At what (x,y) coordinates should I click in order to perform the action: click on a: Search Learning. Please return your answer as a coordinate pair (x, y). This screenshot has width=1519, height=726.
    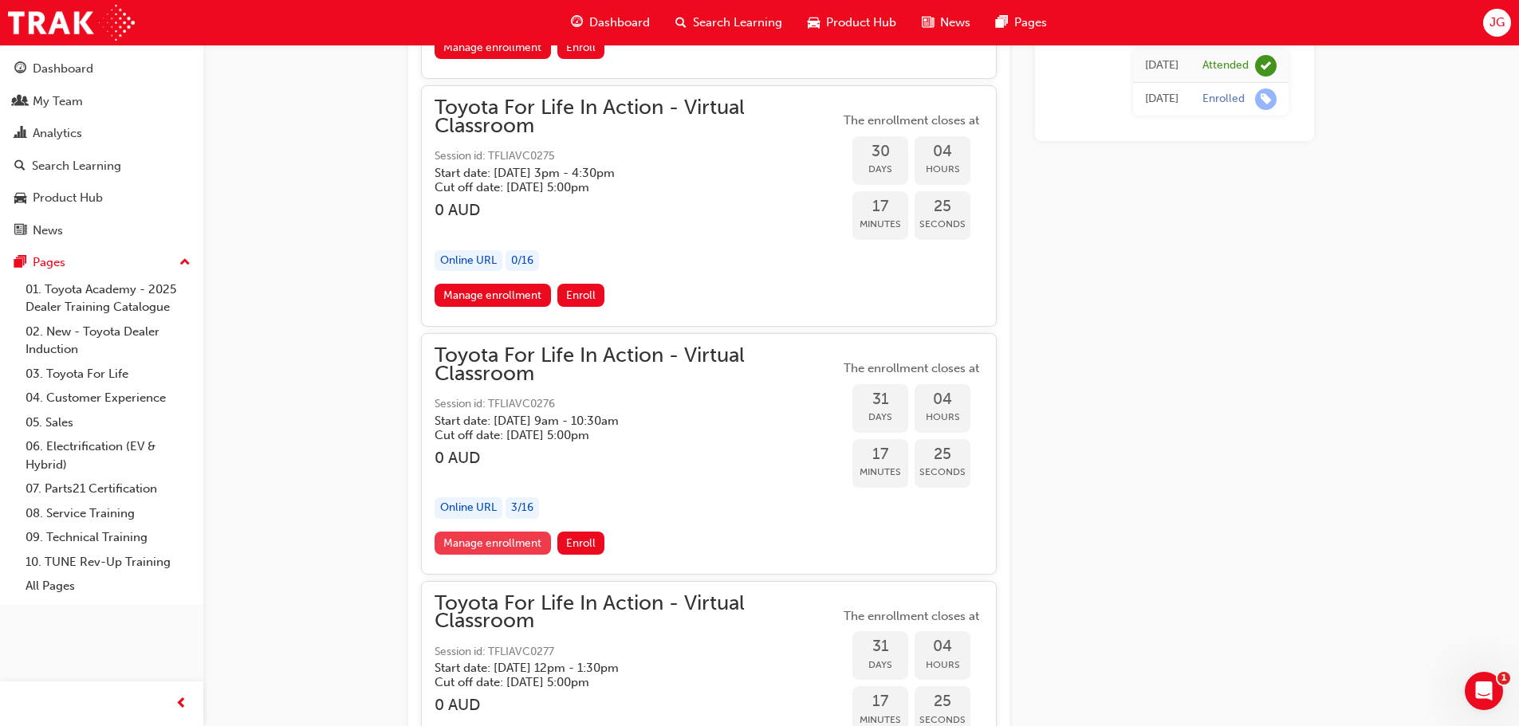
    Looking at the image, I should click on (101, 166).